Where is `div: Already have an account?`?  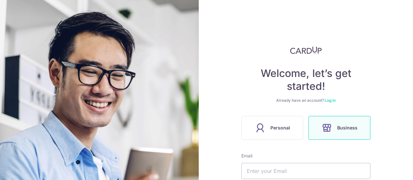
div: Already have an account? is located at coordinates (306, 101).